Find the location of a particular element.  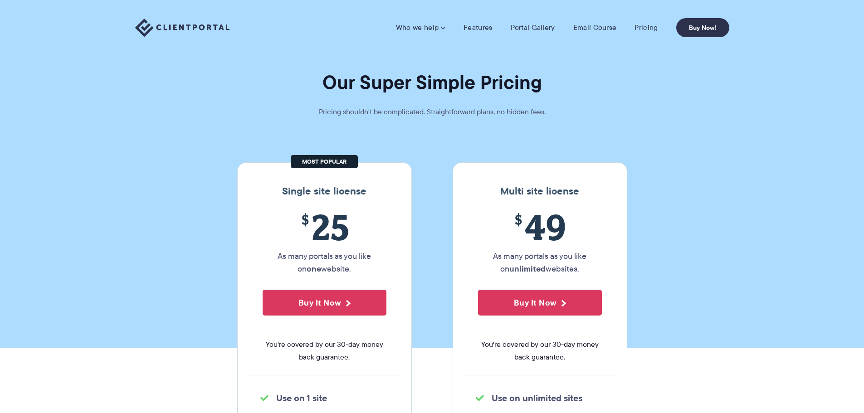

strong: Use on unlimited sites is located at coordinates (537, 398).